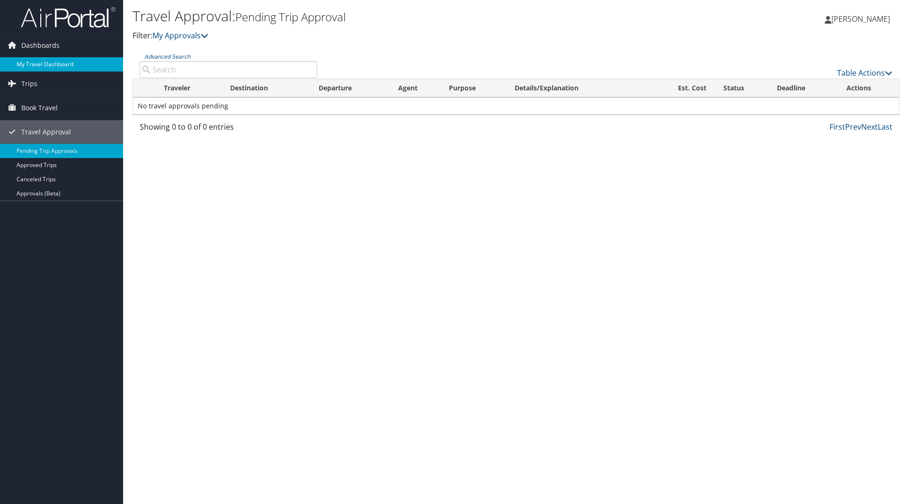  I want to click on span: Book Travel, so click(39, 108).